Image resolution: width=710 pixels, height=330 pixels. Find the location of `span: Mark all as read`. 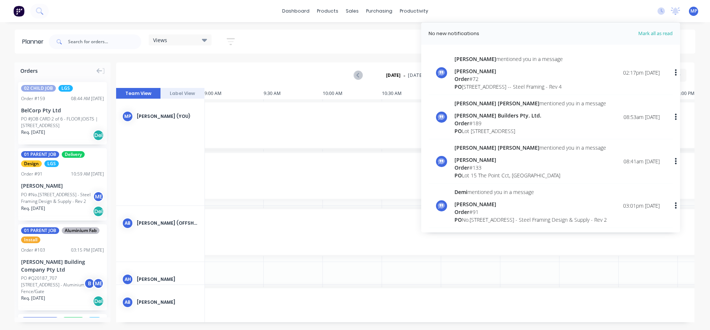

span: Mark all as read is located at coordinates (642, 34).